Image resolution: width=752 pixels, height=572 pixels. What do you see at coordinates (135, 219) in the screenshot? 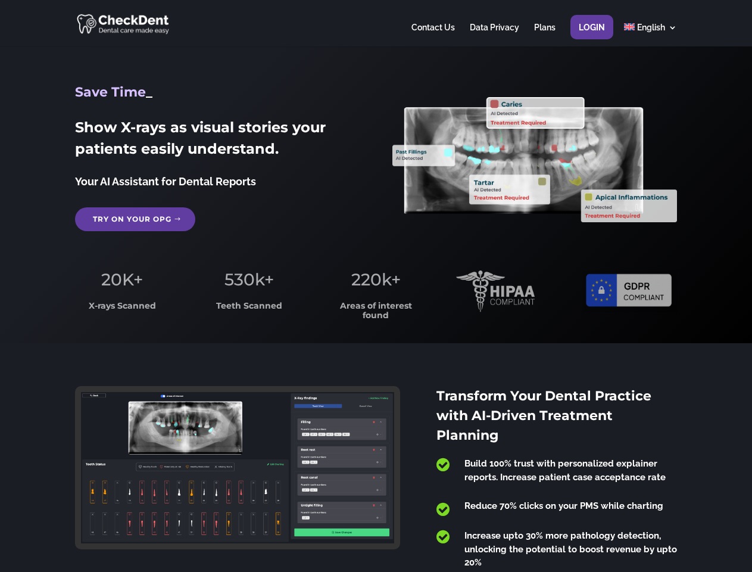
I see `a: Try on your OPG` at bounding box center [135, 219].